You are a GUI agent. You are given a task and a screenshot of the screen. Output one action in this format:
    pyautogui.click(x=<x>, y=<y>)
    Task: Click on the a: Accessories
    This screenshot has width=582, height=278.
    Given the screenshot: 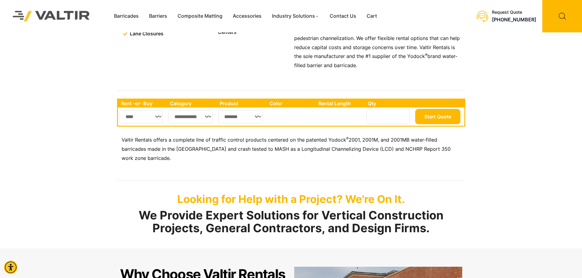 What is the action you would take?
    pyautogui.click(x=247, y=16)
    